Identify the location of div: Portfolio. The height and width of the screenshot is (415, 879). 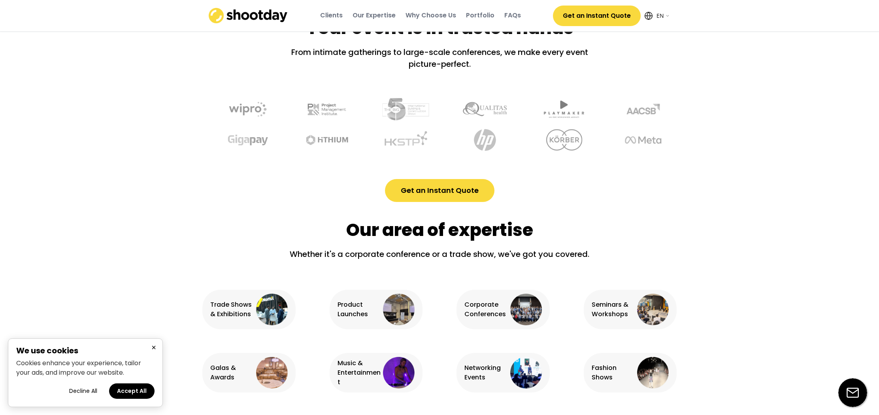
(480, 15).